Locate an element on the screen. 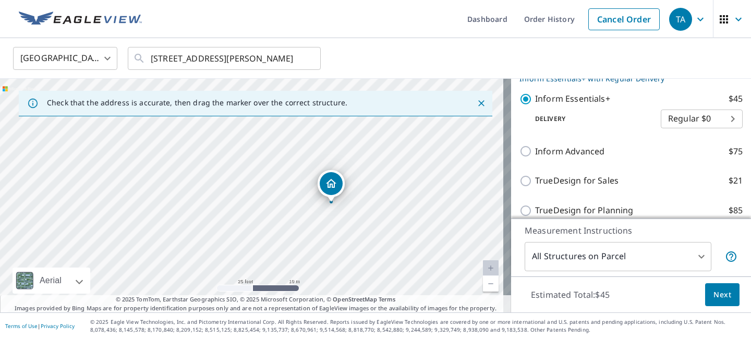 The width and height of the screenshot is (751, 339). div: TA is located at coordinates (680, 19).